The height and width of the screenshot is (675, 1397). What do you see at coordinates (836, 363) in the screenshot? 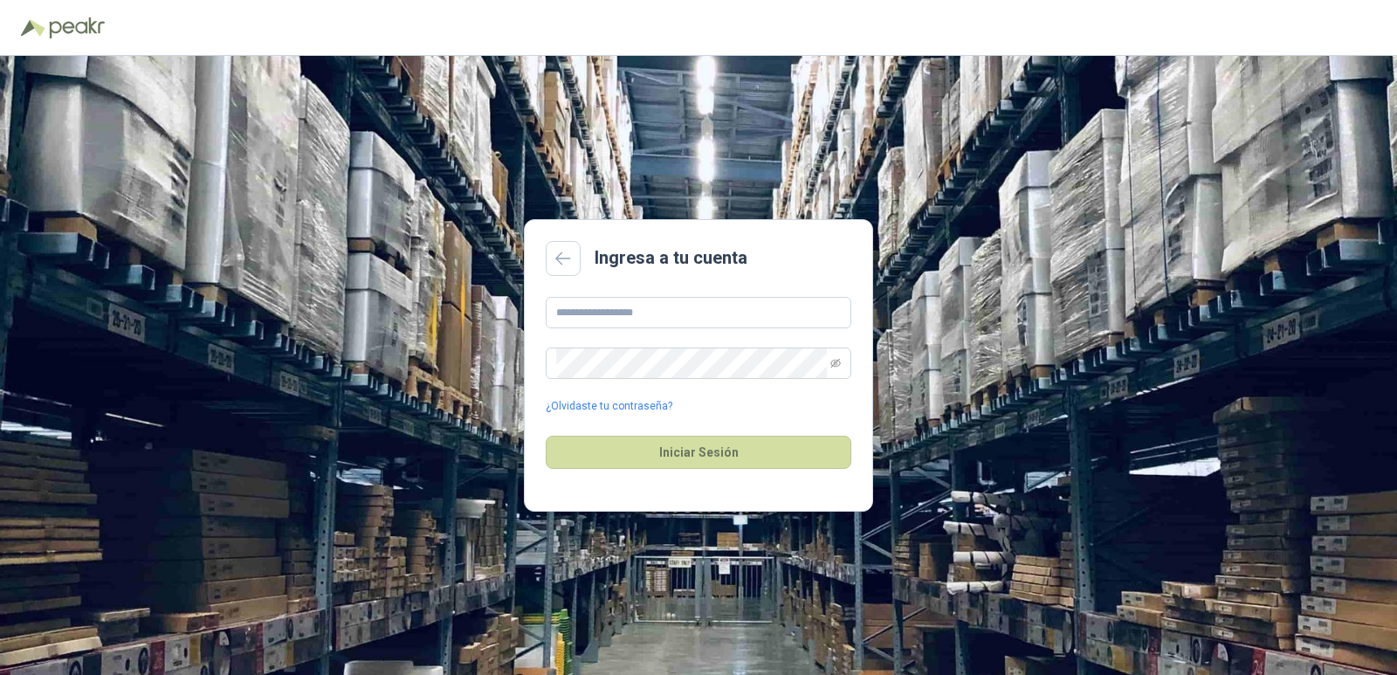
I see `span: eye-invisible` at bounding box center [836, 363].